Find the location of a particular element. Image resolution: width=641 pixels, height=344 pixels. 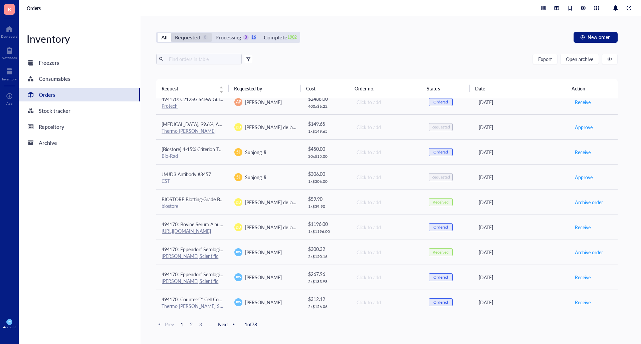

div: Complete is located at coordinates (276, 37).